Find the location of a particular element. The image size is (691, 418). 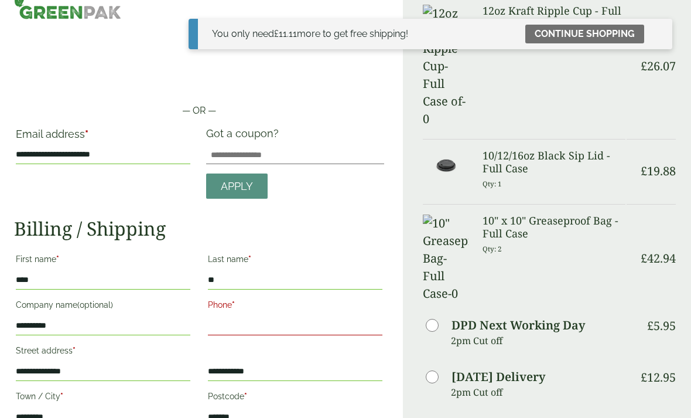

label: Street address is located at coordinates (103, 352).